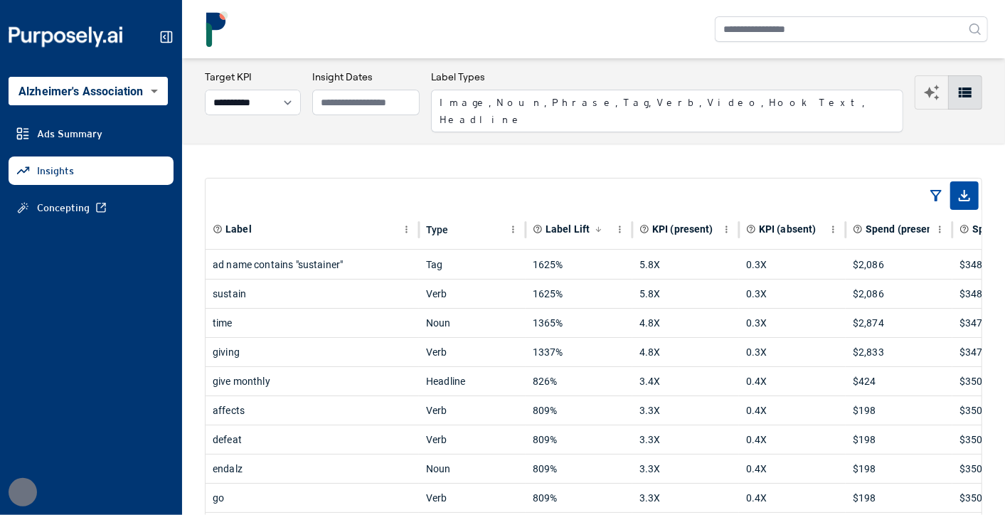 This screenshot has width=1005, height=515. Describe the element at coordinates (472, 264) in the screenshot. I see `div: Tag` at that location.